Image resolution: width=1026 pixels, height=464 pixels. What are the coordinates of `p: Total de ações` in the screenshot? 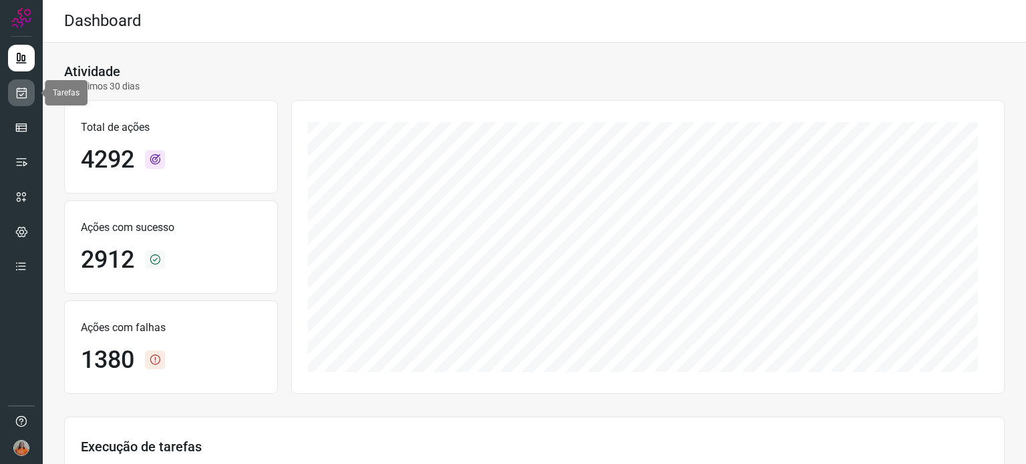 It's located at (171, 128).